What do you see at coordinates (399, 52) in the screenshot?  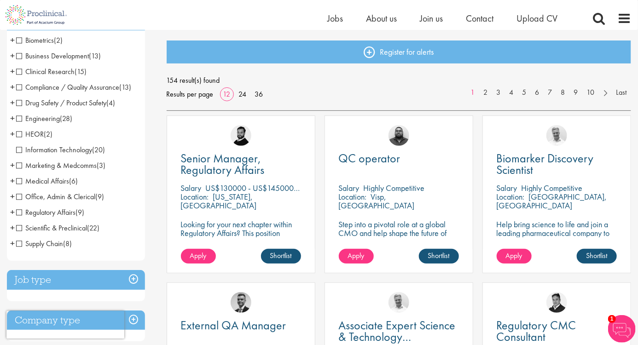 I see `a: Register for alerts` at bounding box center [399, 52].